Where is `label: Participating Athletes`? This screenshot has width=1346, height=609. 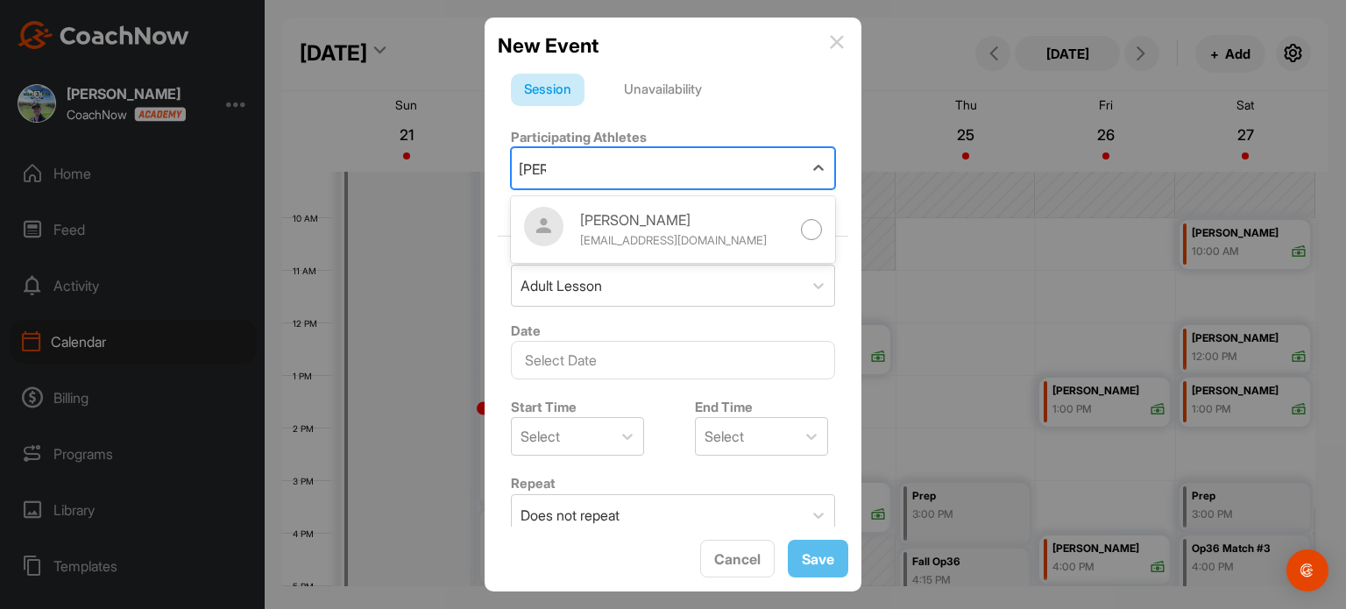 label: Participating Athletes is located at coordinates (579, 137).